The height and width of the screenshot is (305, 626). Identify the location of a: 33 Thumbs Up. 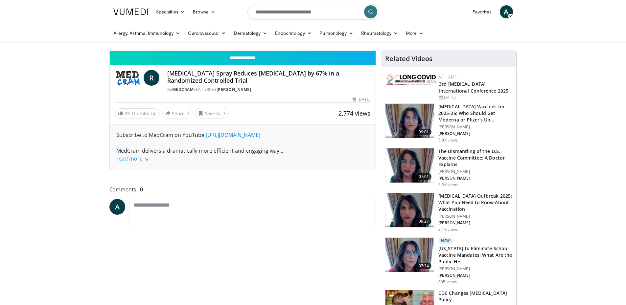
(137, 113).